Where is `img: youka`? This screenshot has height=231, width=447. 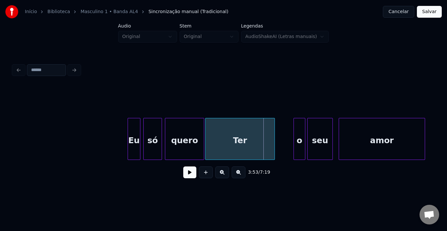
img: youka is located at coordinates (12, 12).